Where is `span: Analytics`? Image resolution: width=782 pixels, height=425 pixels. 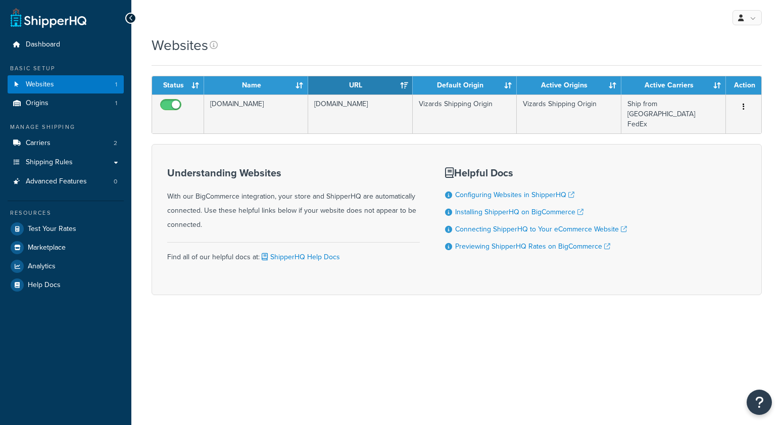 span: Analytics is located at coordinates (41, 266).